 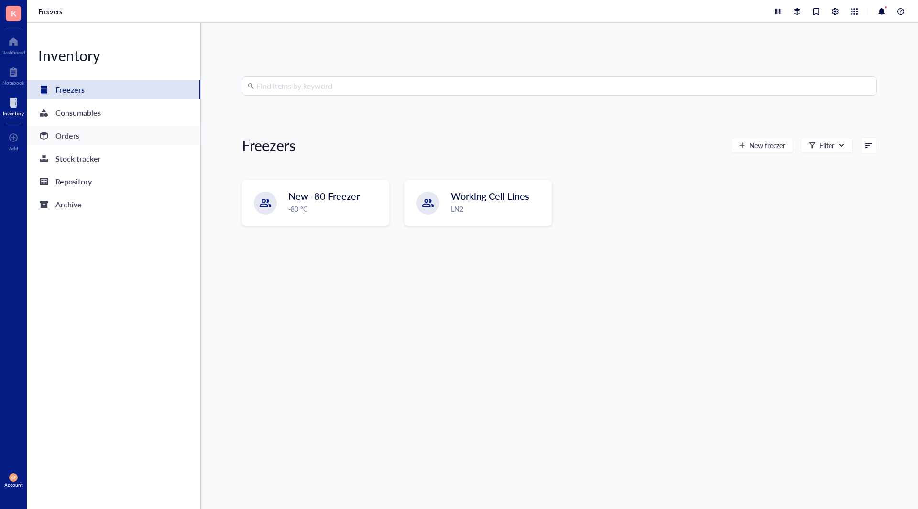 I want to click on a: Inventory, so click(x=13, y=106).